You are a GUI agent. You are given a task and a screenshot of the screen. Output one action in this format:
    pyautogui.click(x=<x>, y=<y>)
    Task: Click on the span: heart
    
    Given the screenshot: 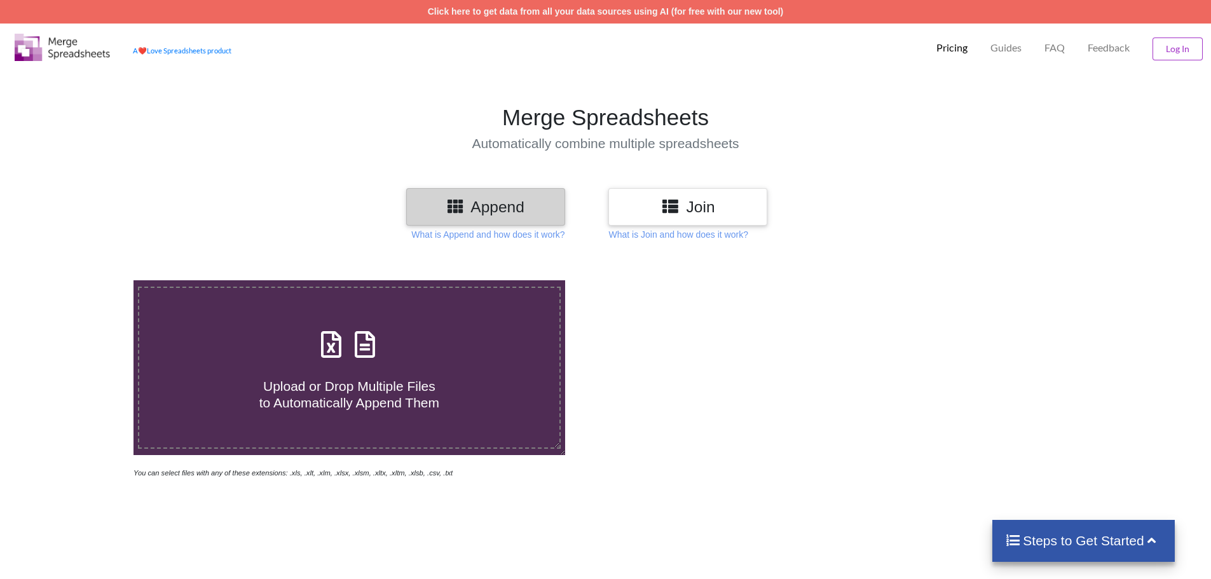 What is the action you would take?
    pyautogui.click(x=142, y=50)
    